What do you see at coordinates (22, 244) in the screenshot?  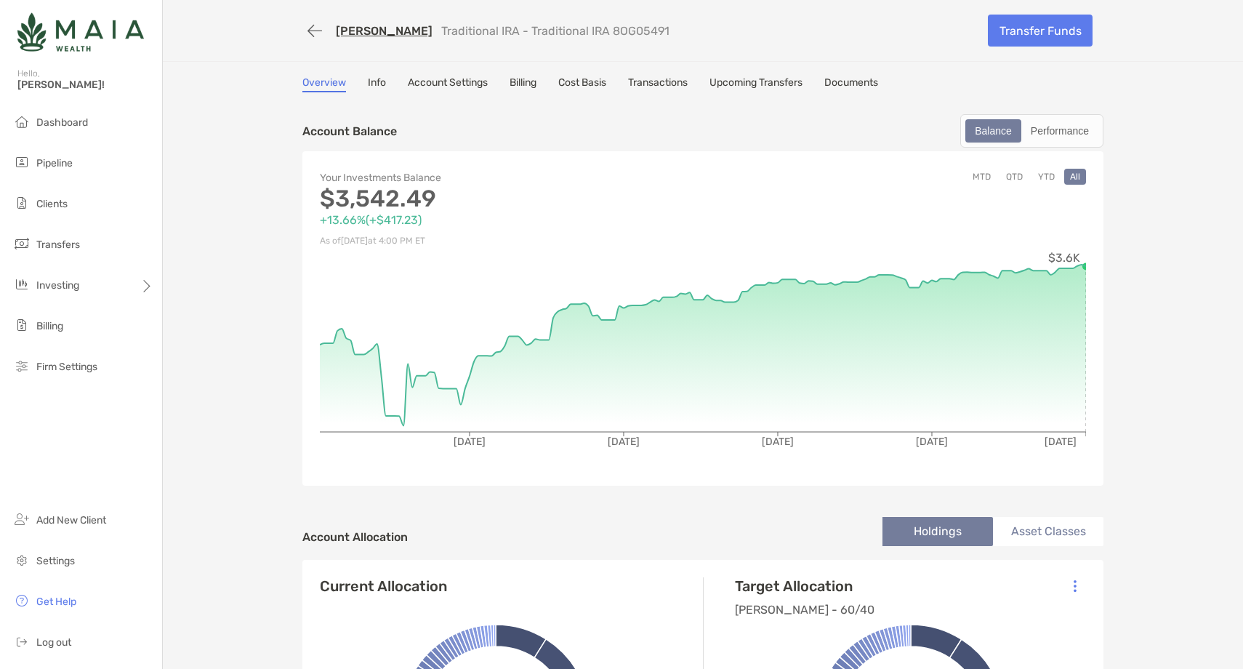 I see `img: transfers icon` at bounding box center [22, 244].